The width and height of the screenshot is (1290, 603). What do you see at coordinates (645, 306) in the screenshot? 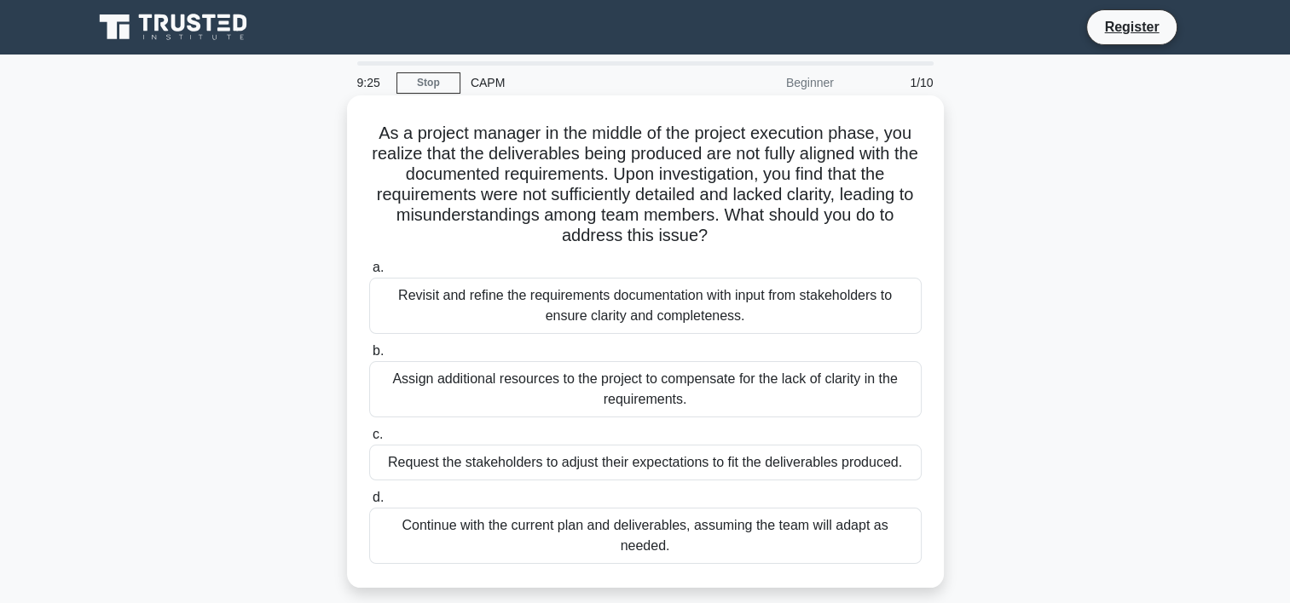
I see `div: Revisit and refine the requirements documentation with input from stakeholders to ensure clarity ...` at bounding box center [645, 306].